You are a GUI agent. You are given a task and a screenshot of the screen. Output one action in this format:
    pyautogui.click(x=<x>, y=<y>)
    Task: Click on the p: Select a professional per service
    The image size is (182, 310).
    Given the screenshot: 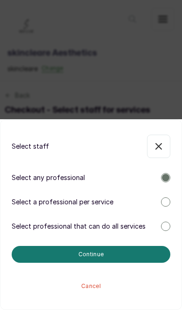 What is the action you would take?
    pyautogui.click(x=63, y=202)
    